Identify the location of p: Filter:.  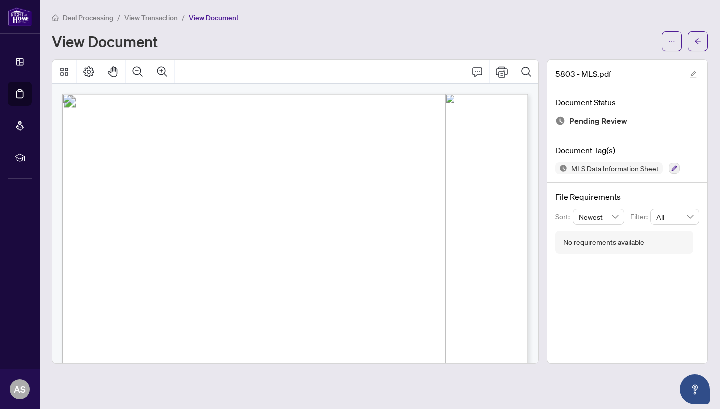
(640, 217).